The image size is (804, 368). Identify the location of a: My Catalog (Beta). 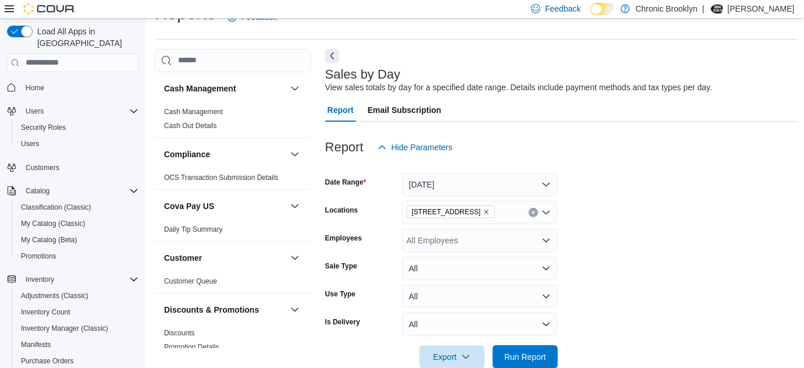
(49, 240).